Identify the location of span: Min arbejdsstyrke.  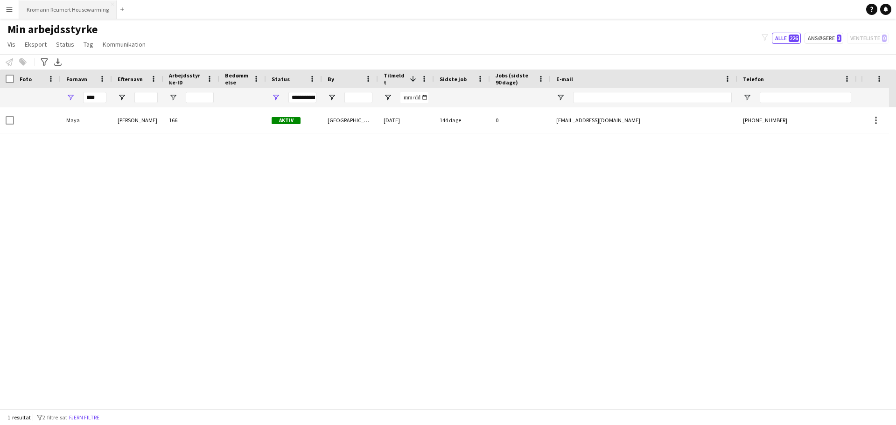
(52, 29).